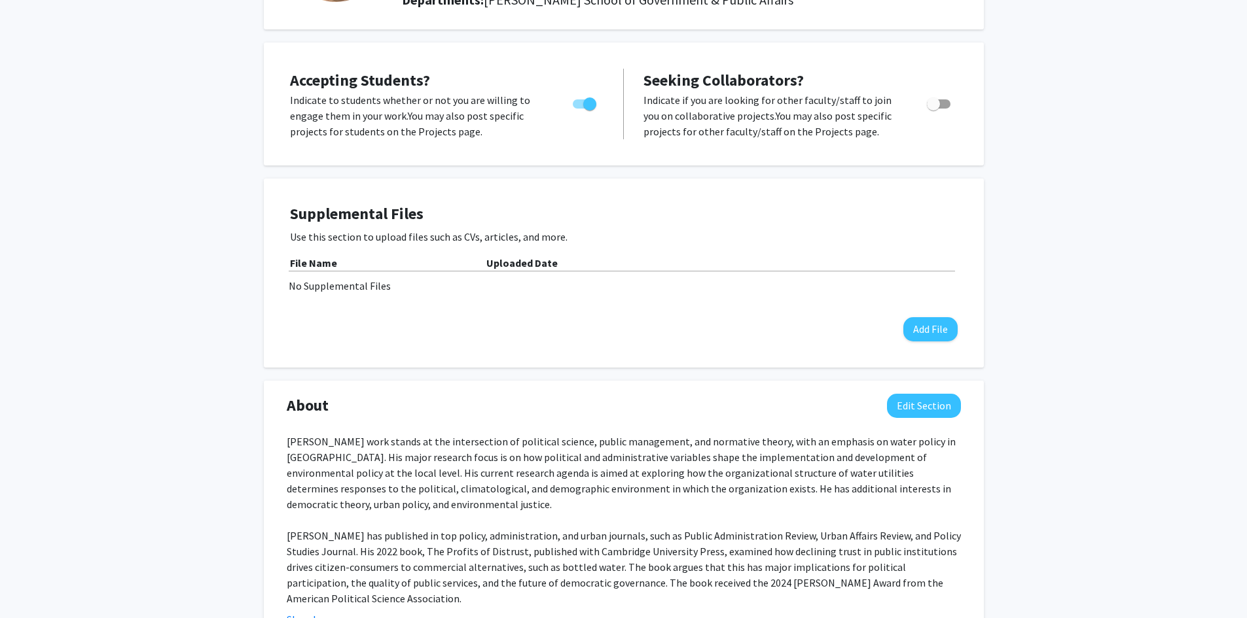  I want to click on span: About, so click(308, 406).